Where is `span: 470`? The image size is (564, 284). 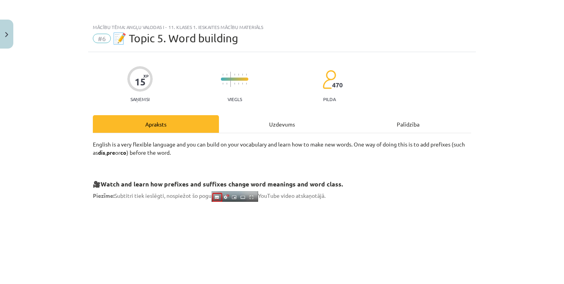 span: 470 is located at coordinates (337, 85).